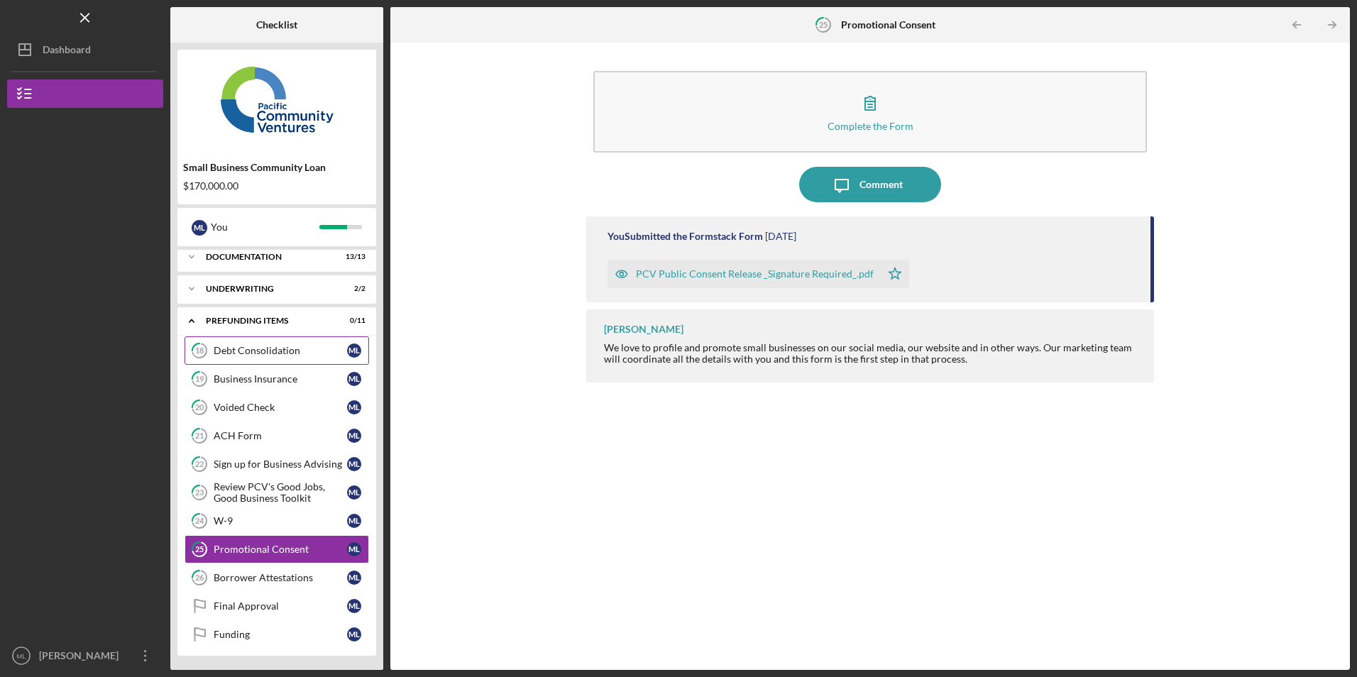 Image resolution: width=1357 pixels, height=677 pixels. What do you see at coordinates (888, 25) in the screenshot?
I see `b: Promotional Consent` at bounding box center [888, 25].